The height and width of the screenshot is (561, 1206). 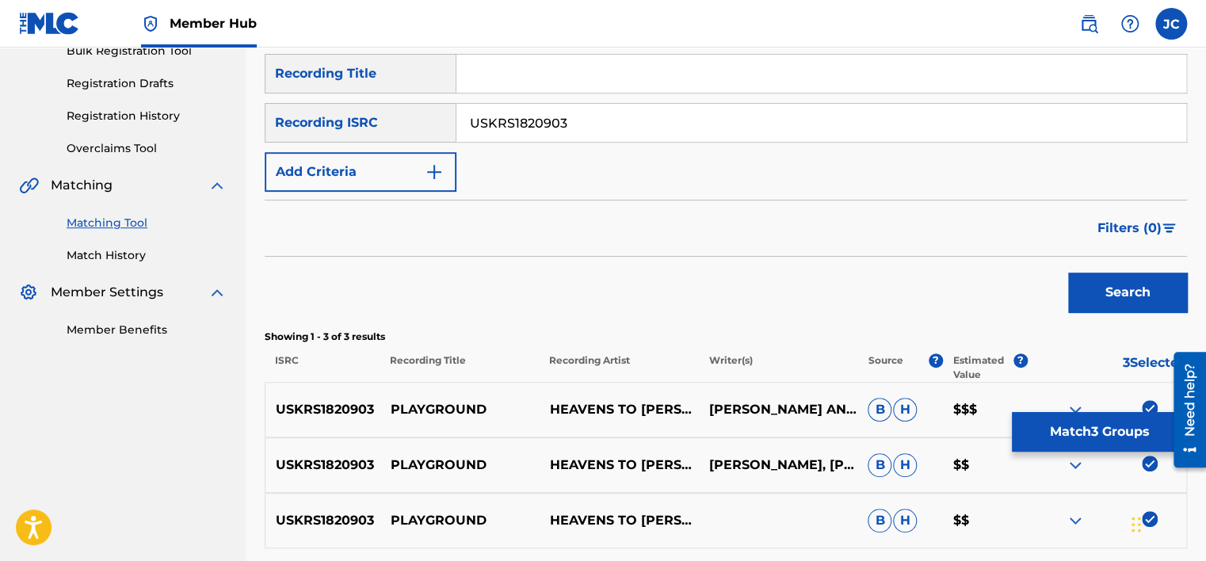 I want to click on a: Matching Tool, so click(x=147, y=223).